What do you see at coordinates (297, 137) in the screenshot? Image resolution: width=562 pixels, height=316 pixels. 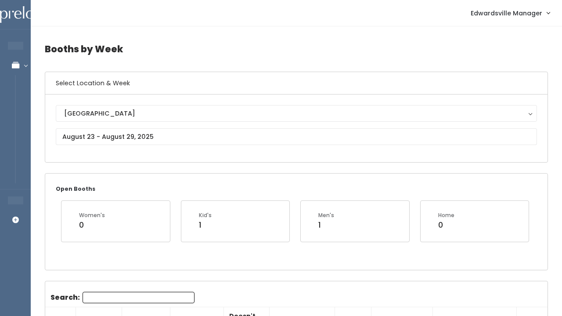 I see `input: August 23 - August 29, 2025` at bounding box center [297, 137].